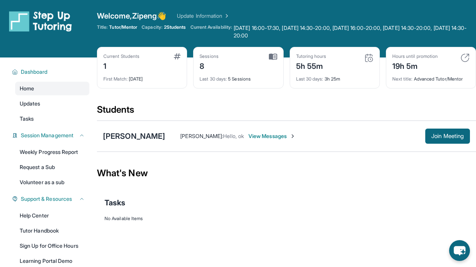 This screenshot has width=476, height=267. I want to click on div: Current Students, so click(121, 56).